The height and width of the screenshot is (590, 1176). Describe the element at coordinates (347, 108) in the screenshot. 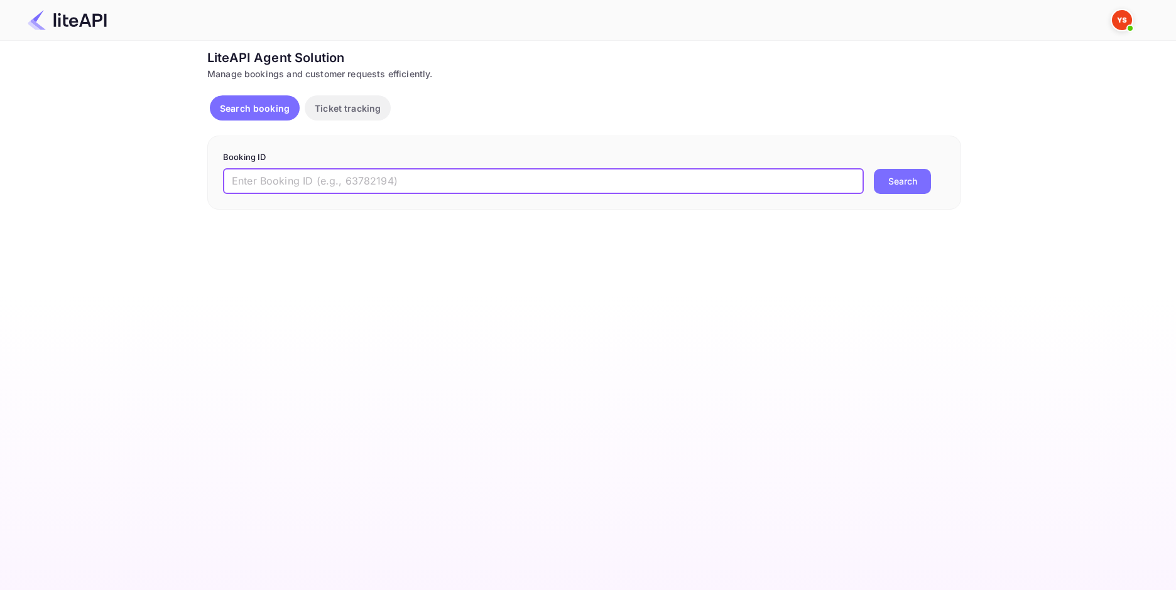

I see `p: Ticket tracking` at that location.